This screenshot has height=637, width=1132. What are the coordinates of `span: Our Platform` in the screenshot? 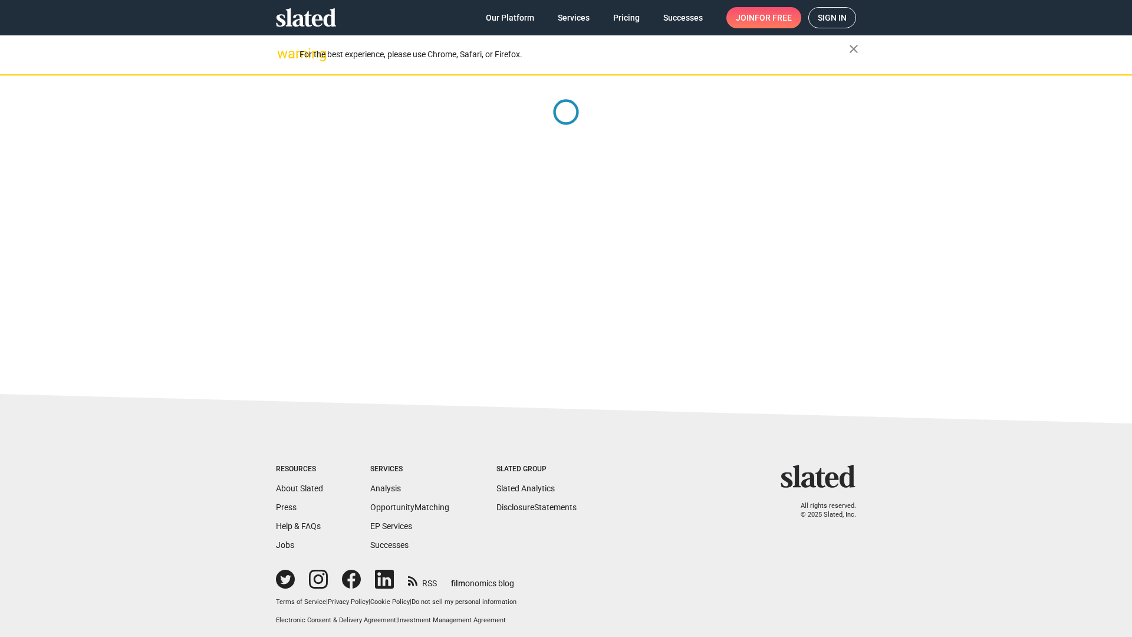 It's located at (510, 18).